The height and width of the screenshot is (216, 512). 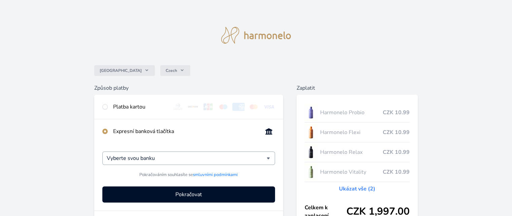 I want to click on img: CLEAN_FLEXI_se_stinem_x-hi_(1)-lo.jpg, so click(x=311, y=133).